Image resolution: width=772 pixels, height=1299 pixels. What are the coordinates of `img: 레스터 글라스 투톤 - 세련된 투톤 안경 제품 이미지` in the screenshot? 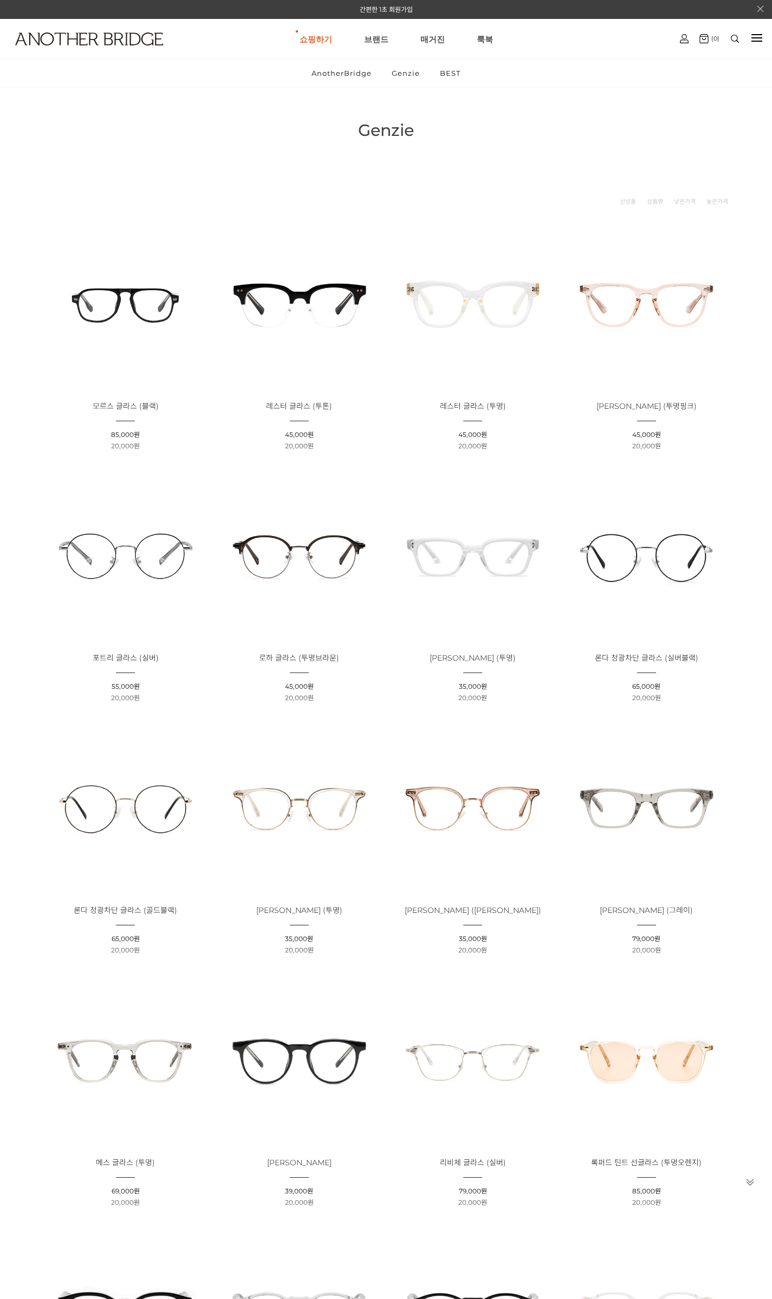 It's located at (299, 303).